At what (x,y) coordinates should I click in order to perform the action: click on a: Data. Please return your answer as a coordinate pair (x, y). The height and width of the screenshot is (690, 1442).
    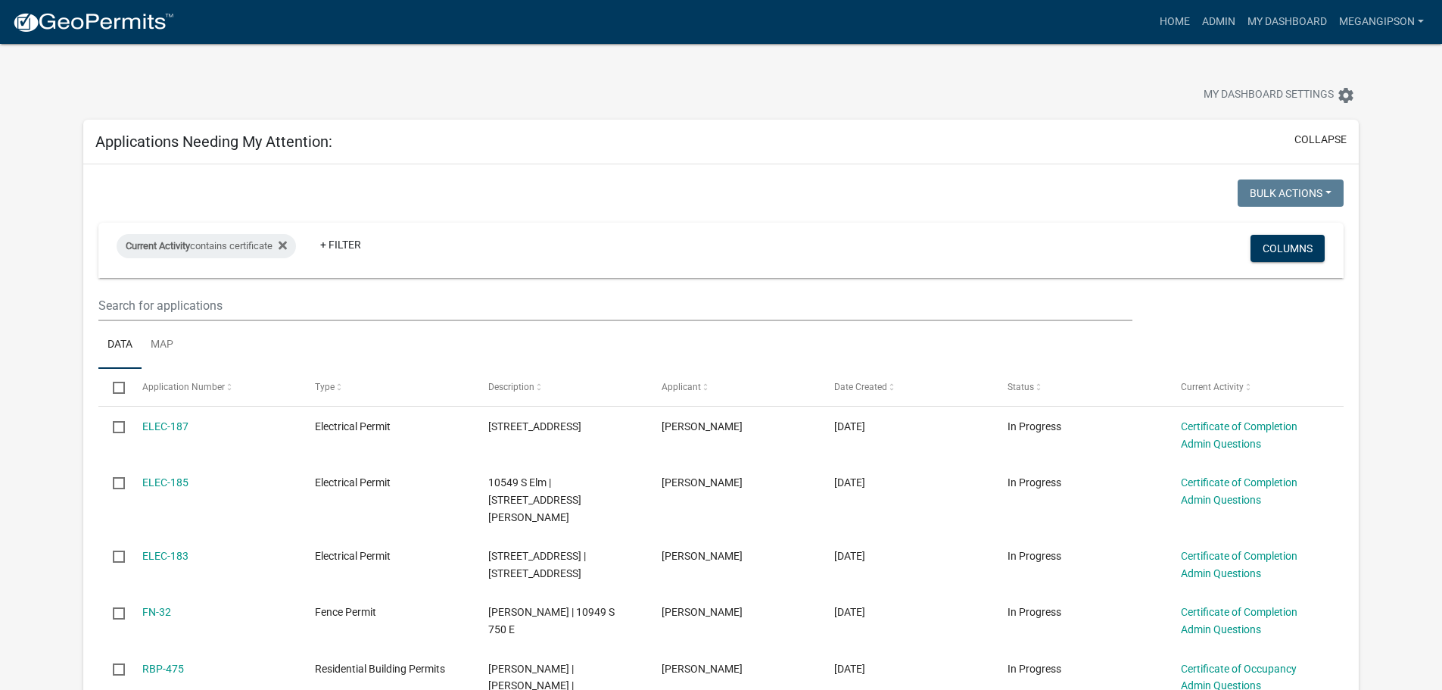
    Looking at the image, I should click on (120, 345).